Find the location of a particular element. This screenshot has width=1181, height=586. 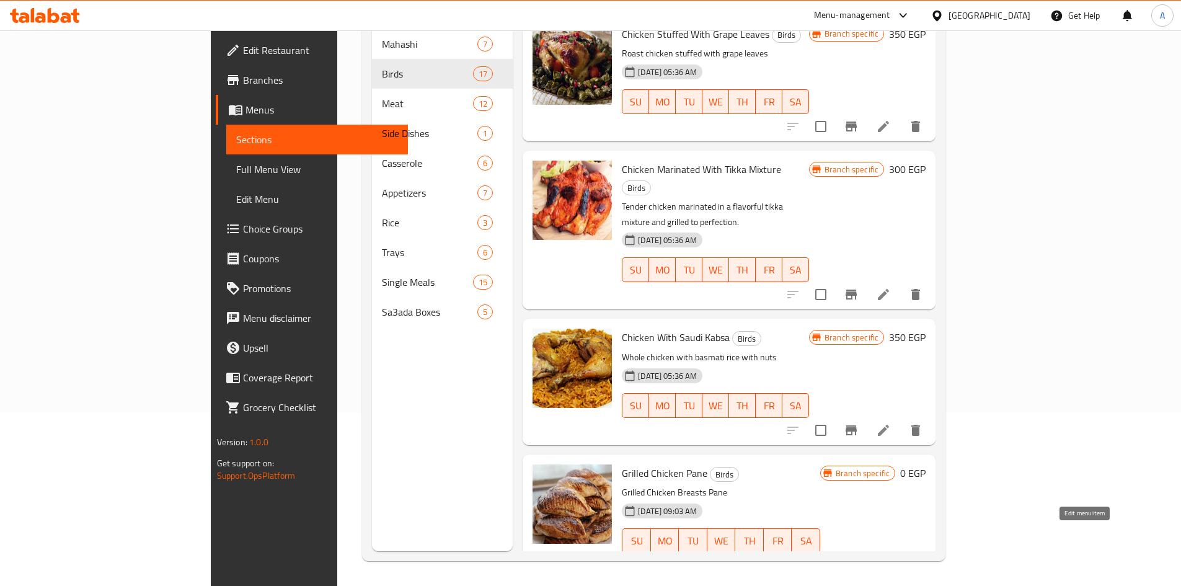

span: 6 is located at coordinates (485, 163).